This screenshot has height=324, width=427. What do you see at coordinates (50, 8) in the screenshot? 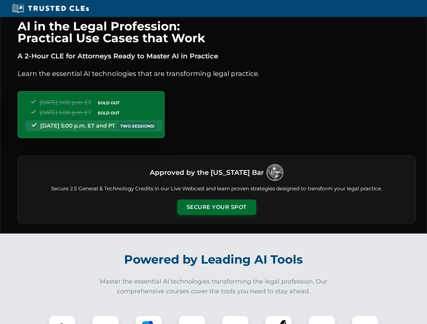
I see `img: Trusted CLEs` at bounding box center [50, 8].